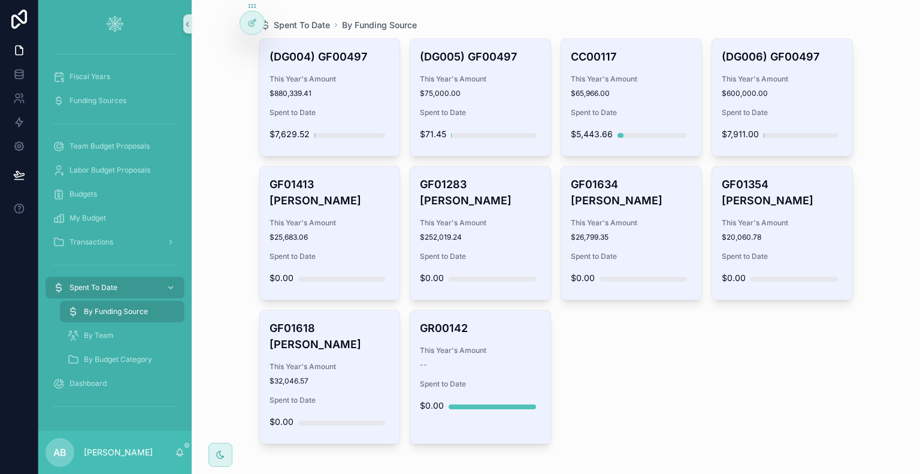 The width and height of the screenshot is (920, 474). What do you see at coordinates (115, 146) in the screenshot?
I see `a: Team Budget Proposals` at bounding box center [115, 146].